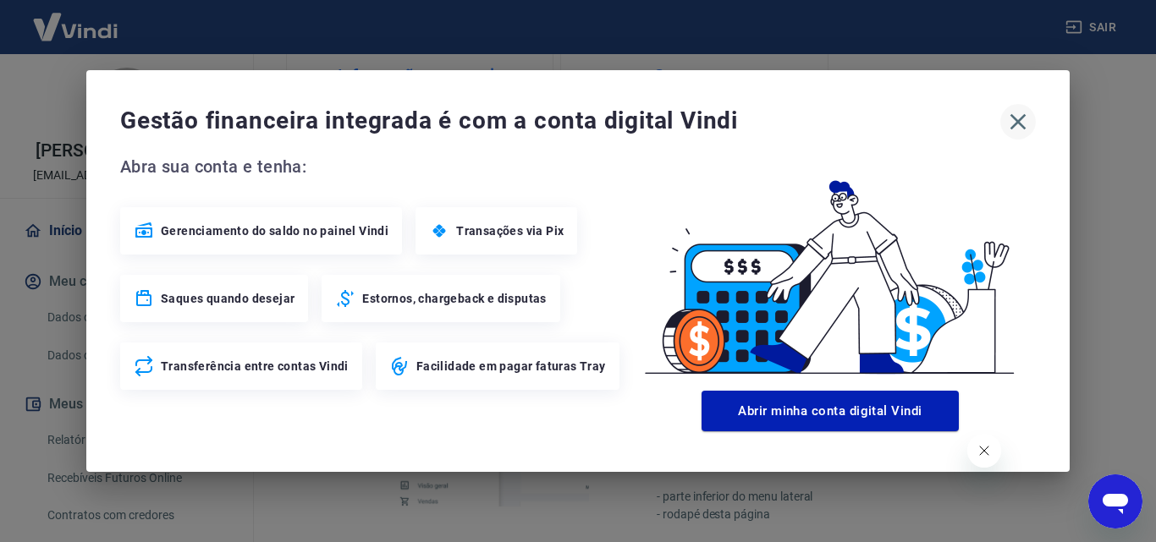 The width and height of the screenshot is (1156, 542). I want to click on span: Saques quando desejar, so click(228, 299).